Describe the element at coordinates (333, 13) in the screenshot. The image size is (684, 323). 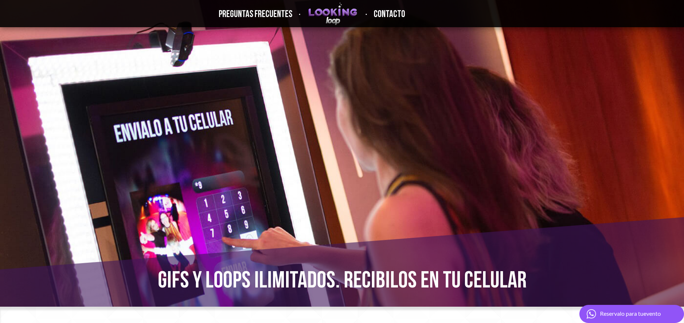
I see `img: logo_cabecera.png` at that location.